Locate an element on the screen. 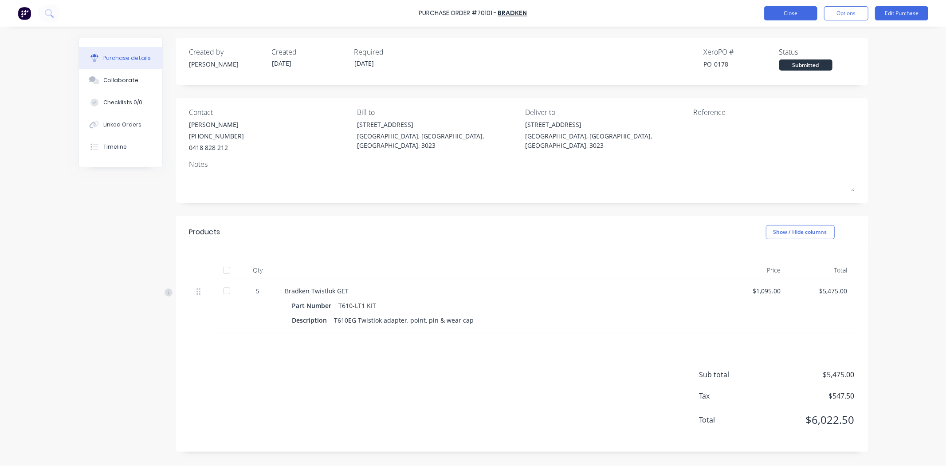  span: $5,475.00 is located at coordinates (810, 374).